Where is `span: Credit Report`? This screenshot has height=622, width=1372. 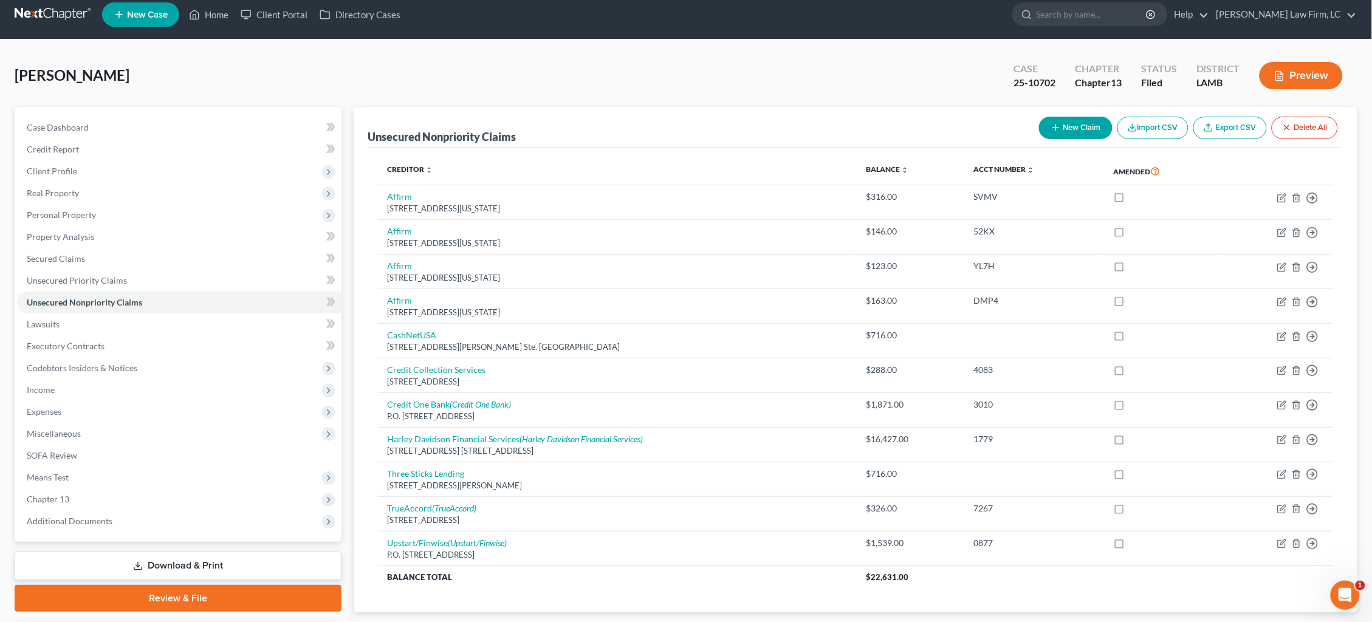 span: Credit Report is located at coordinates (53, 149).